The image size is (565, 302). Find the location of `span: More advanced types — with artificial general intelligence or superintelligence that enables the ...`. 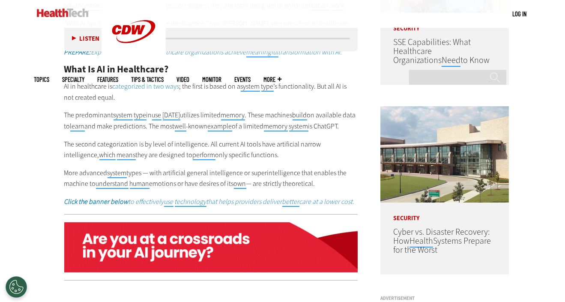

span: More advanced types — with artificial general intelligence or superintelligence that enables the ... is located at coordinates (206, 179).